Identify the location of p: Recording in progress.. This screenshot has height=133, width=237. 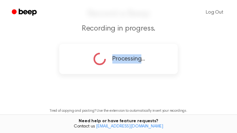
(119, 29).